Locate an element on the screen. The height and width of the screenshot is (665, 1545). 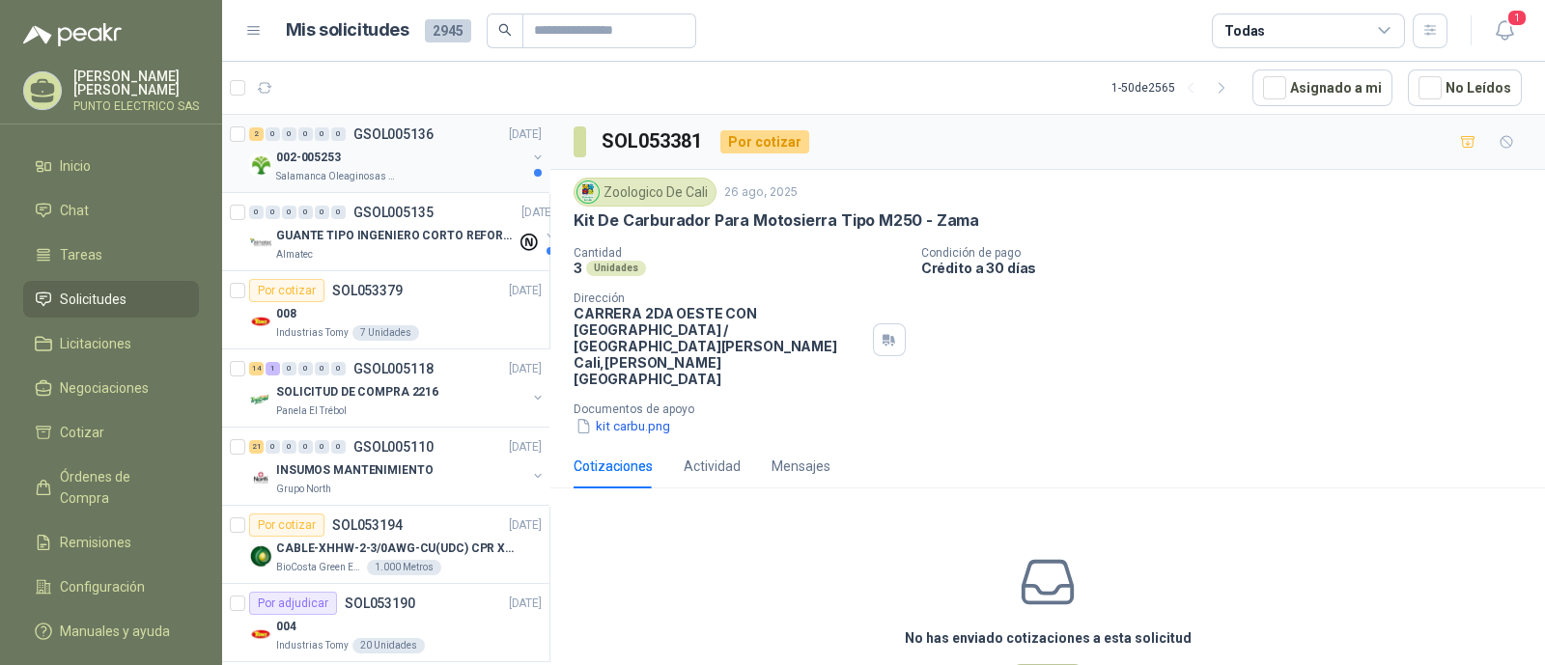
p: BioCosta Green Energy S.A.S is located at coordinates (320, 568).